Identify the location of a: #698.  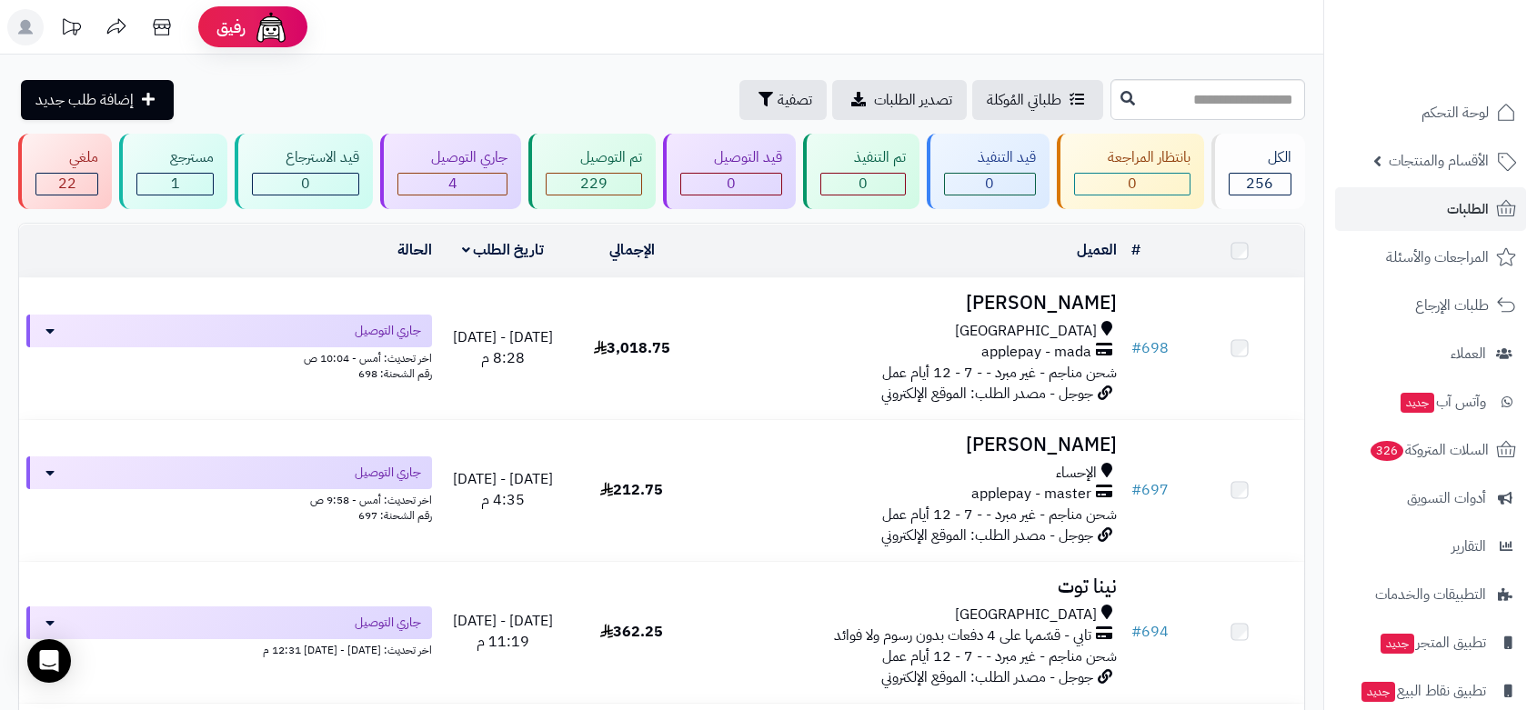
(1150, 348).